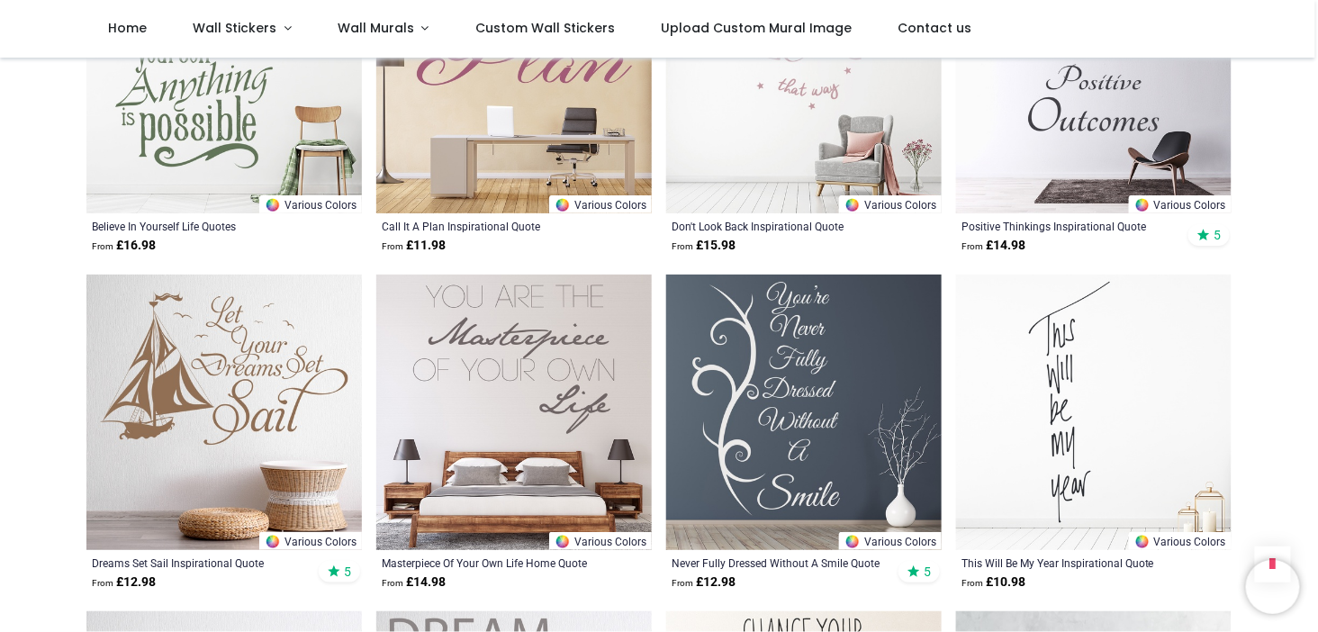 The image size is (1318, 632). Describe the element at coordinates (197, 226) in the screenshot. I see `a: Believe In Yourself Life Quotes` at that location.